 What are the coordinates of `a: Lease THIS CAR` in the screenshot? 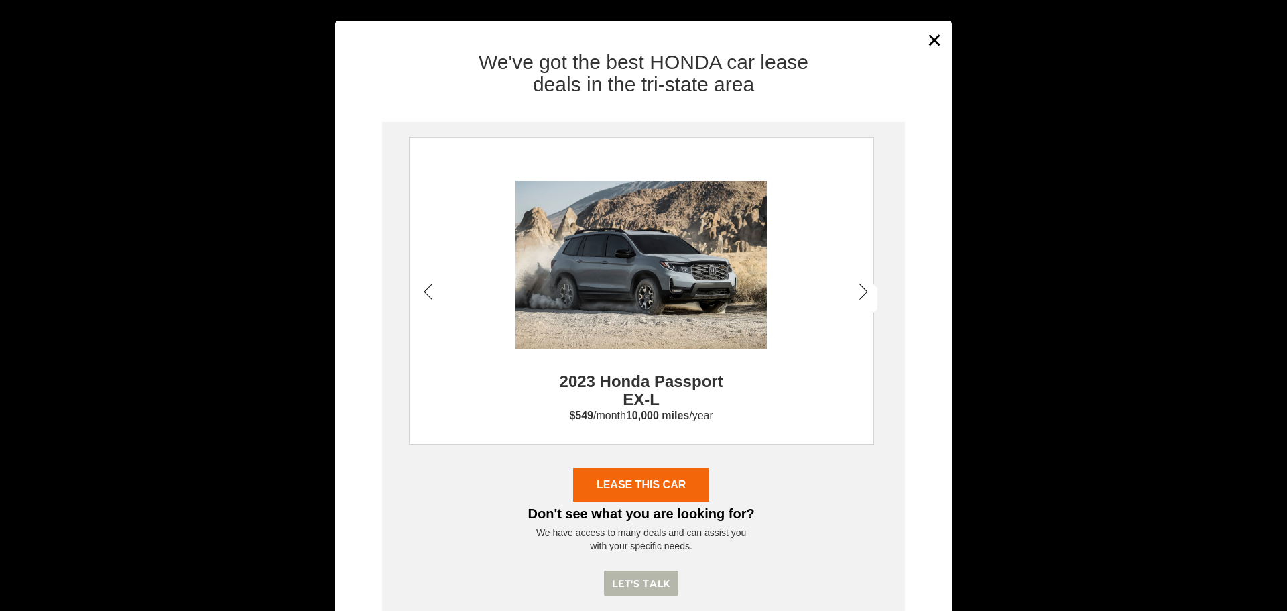 It's located at (641, 485).